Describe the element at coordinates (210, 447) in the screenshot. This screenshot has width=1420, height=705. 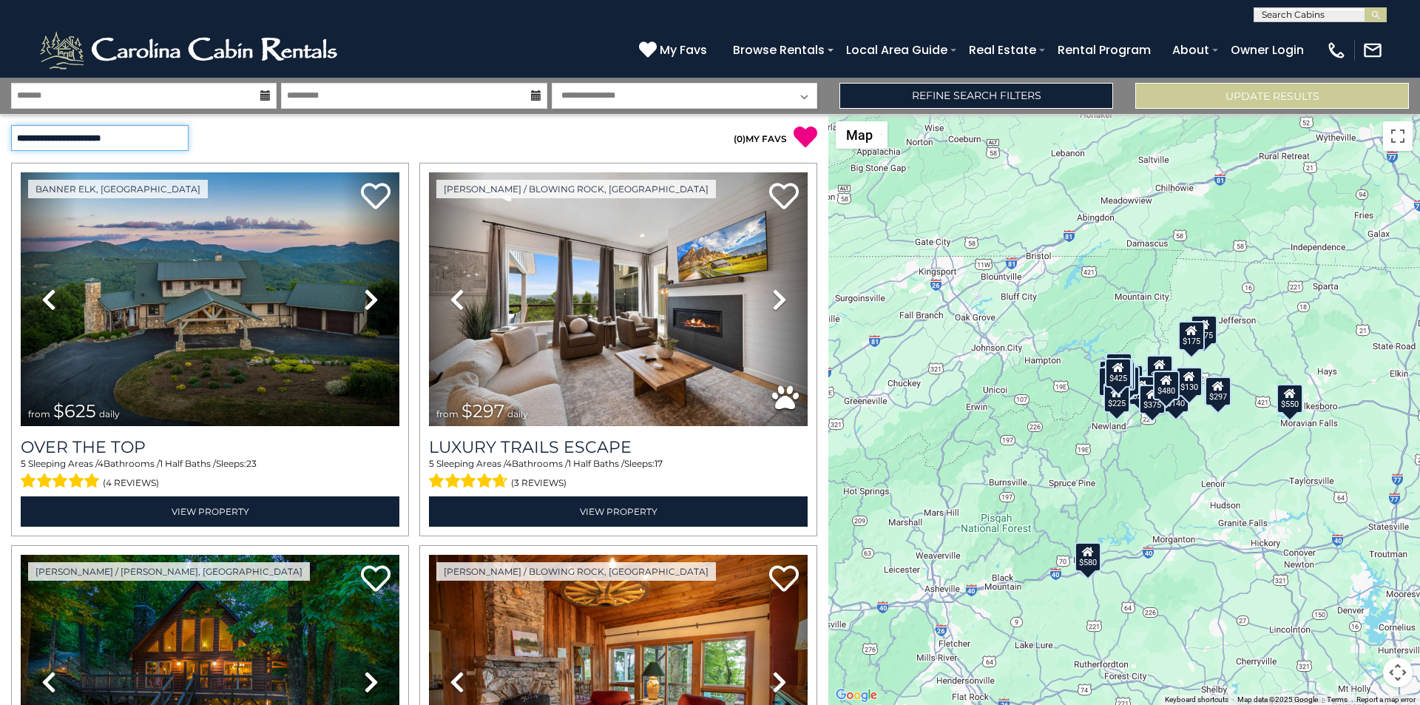
I see `h3: Over The Top` at that location.